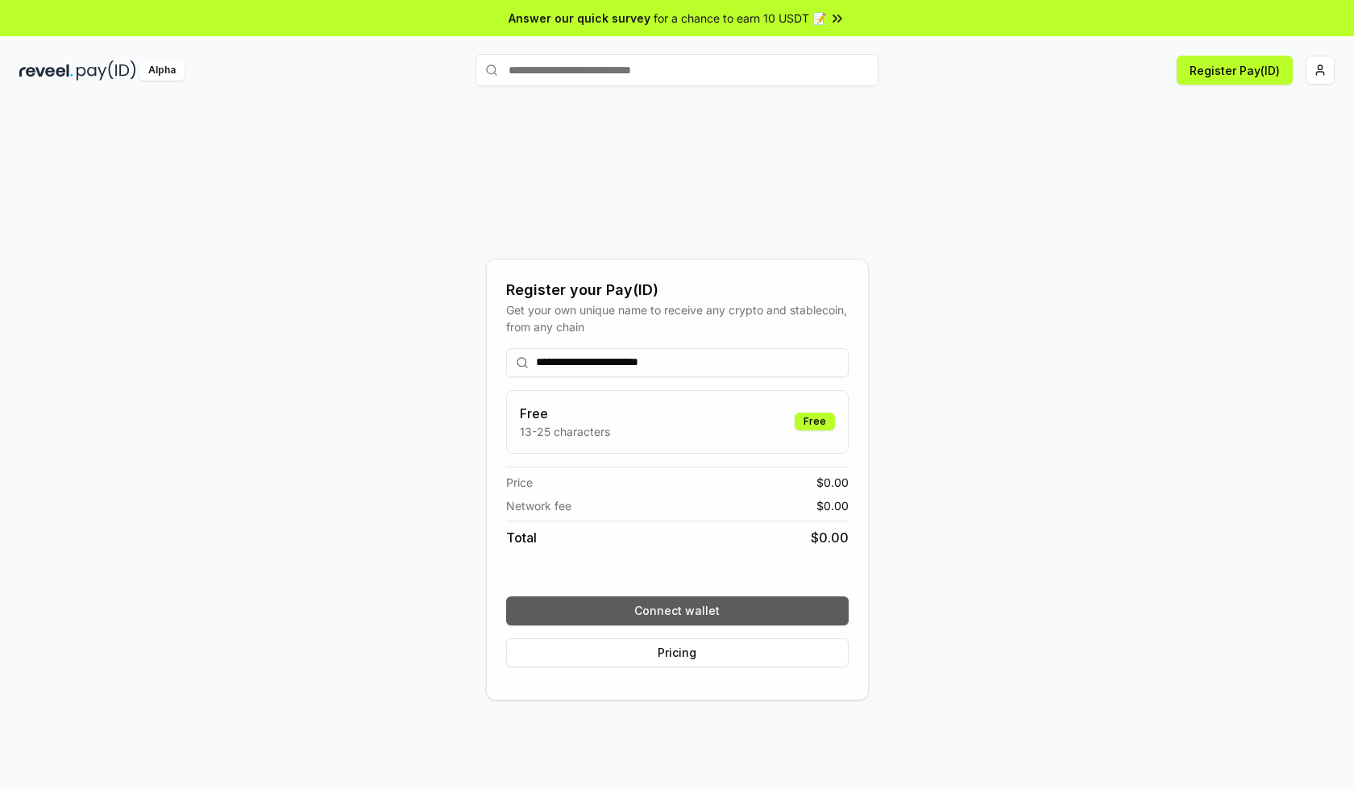 This screenshot has height=789, width=1354. I want to click on span: Price, so click(519, 482).